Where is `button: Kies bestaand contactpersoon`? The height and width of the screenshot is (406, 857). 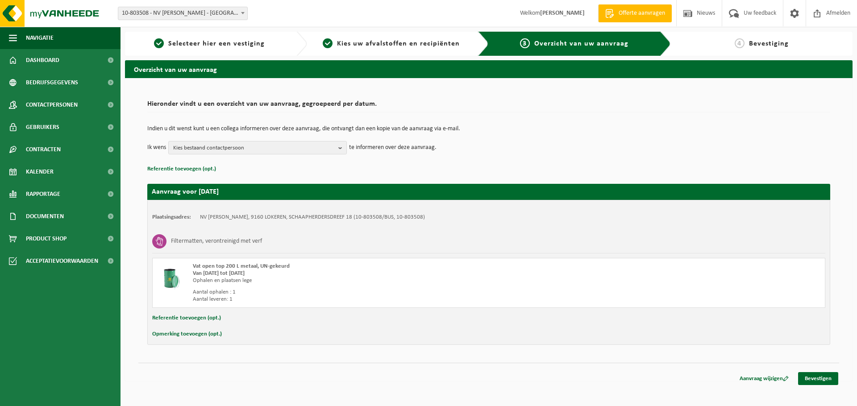 button: Kies bestaand contactpersoon is located at coordinates (258, 148).